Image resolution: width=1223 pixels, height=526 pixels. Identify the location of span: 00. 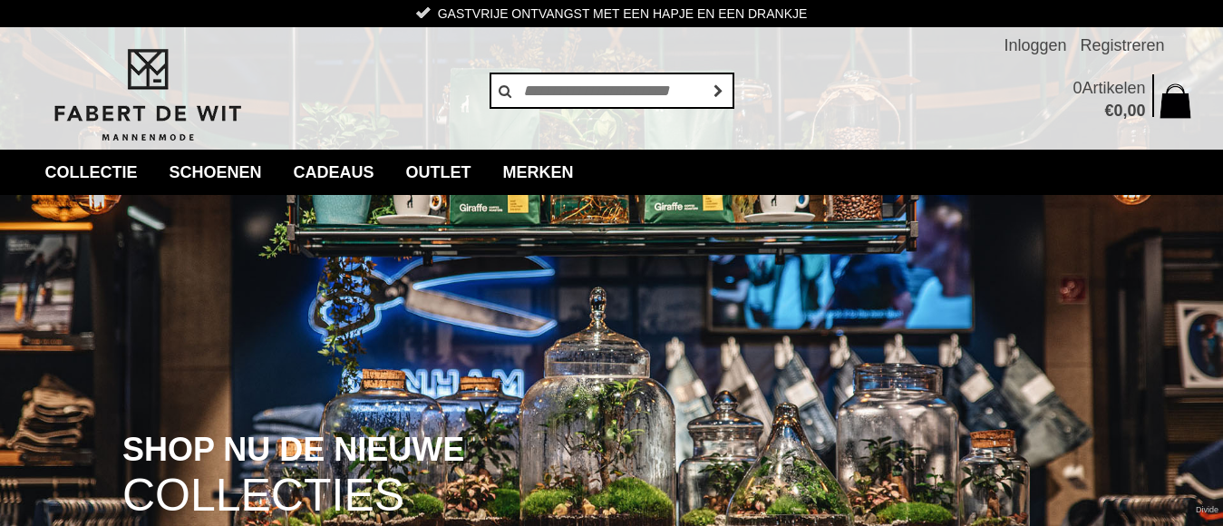
(1136, 111).